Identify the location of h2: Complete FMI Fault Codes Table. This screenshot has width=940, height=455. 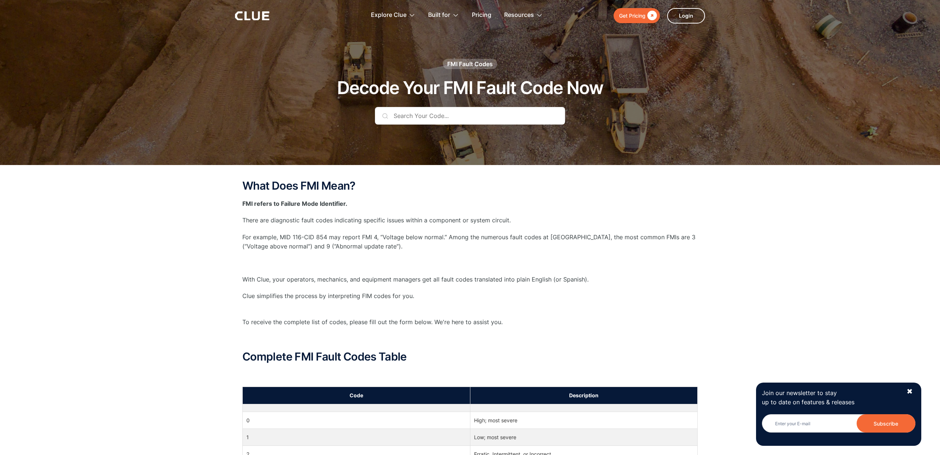
(470, 356).